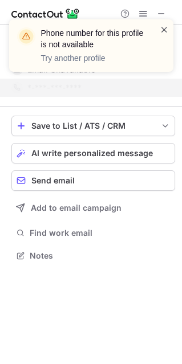  What do you see at coordinates (93, 153) in the screenshot?
I see `button: AI write personalized message` at bounding box center [93, 153].